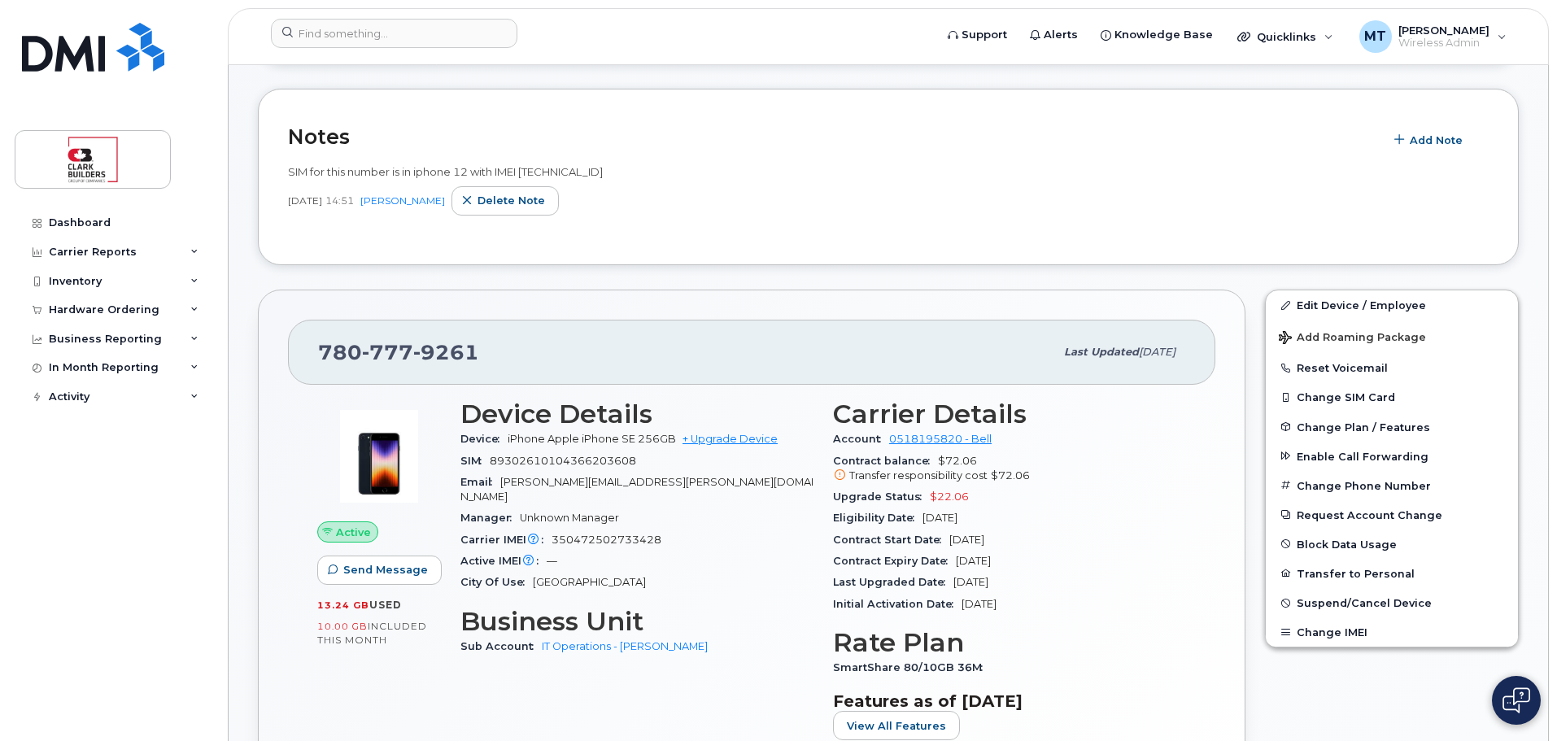 This screenshot has width=1557, height=741. I want to click on a: Support, so click(977, 35).